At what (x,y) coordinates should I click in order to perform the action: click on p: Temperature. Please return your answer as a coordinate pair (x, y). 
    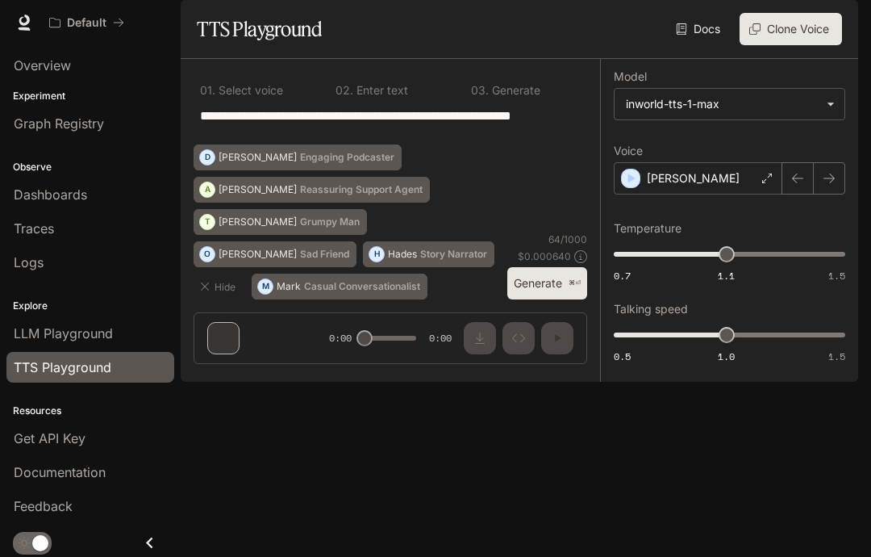
    Looking at the image, I should click on (648, 228).